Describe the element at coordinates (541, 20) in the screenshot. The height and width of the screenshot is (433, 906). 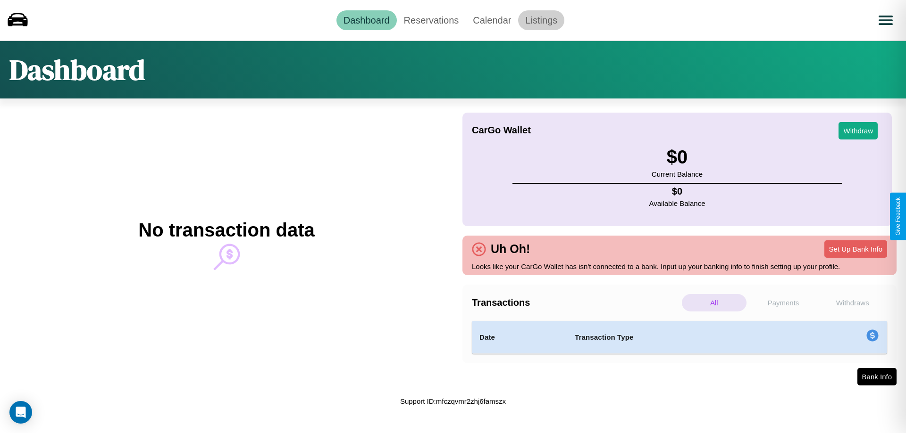
I see `a: Listings` at that location.